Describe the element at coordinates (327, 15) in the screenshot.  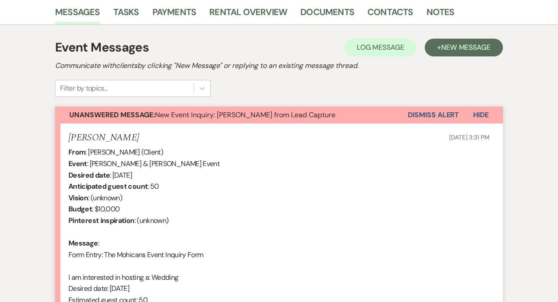
I see `a: Documents` at that location.